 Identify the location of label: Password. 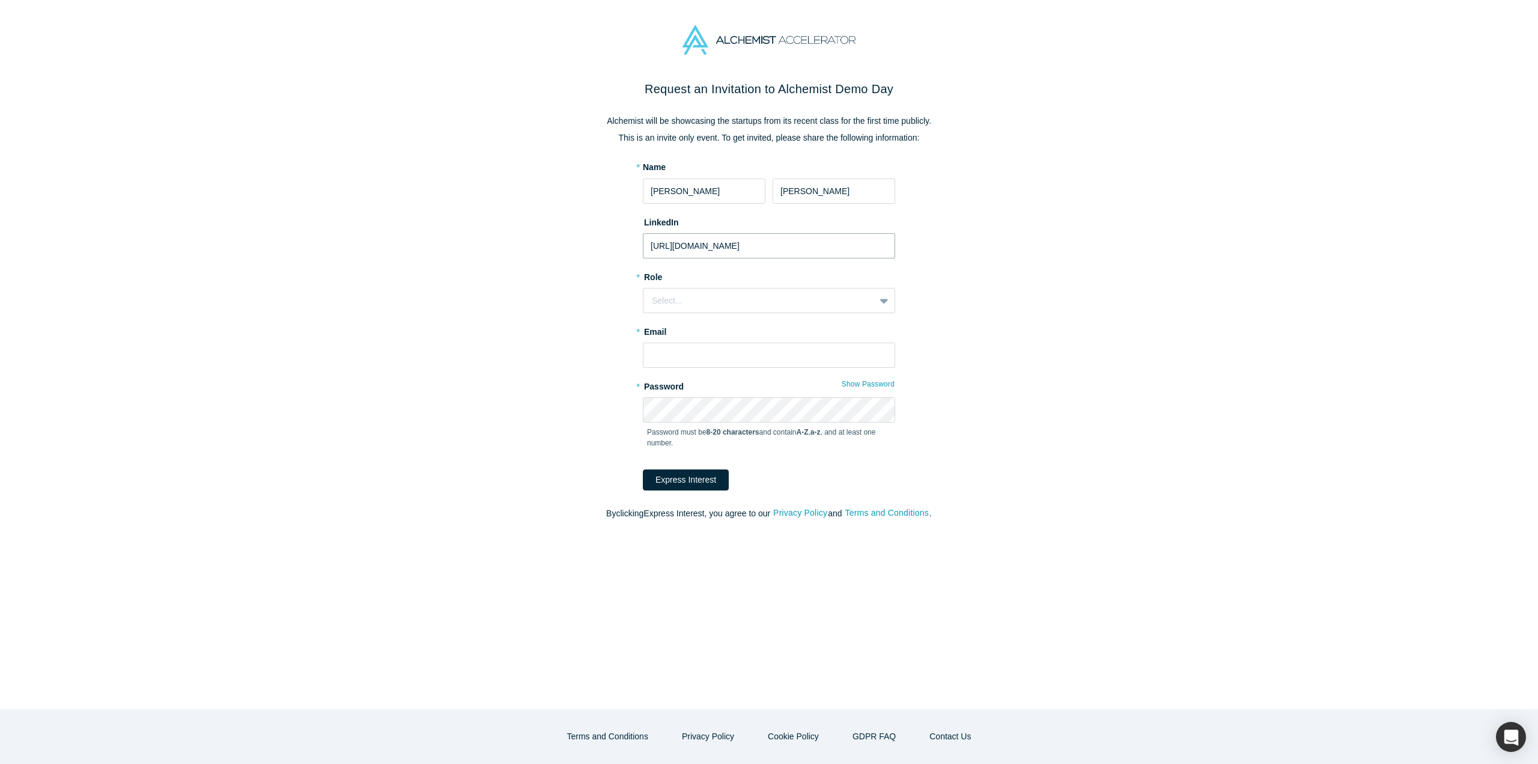
(769, 385).